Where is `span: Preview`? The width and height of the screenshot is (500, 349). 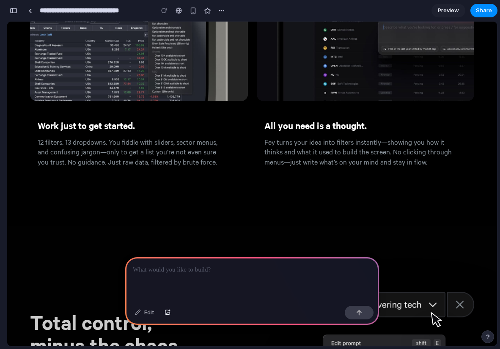
span: Preview is located at coordinates (449, 11).